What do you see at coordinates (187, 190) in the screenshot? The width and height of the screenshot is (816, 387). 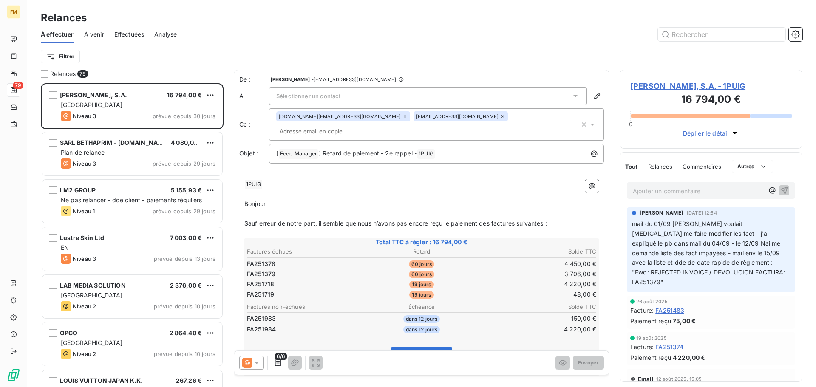 I see `span: 5 155,93 €` at bounding box center [187, 190].